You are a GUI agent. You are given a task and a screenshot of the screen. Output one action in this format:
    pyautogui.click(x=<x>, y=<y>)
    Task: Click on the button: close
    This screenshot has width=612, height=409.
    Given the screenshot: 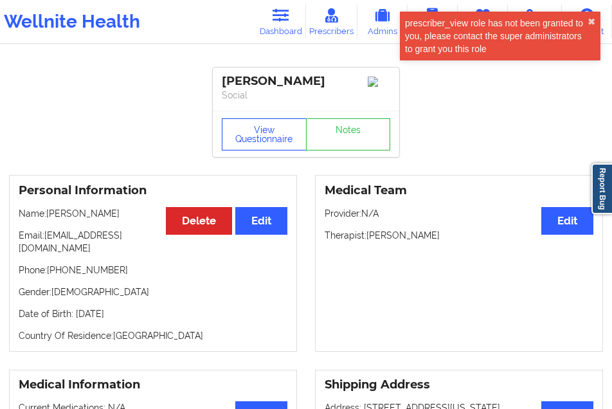 What is the action you would take?
    pyautogui.click(x=591, y=22)
    